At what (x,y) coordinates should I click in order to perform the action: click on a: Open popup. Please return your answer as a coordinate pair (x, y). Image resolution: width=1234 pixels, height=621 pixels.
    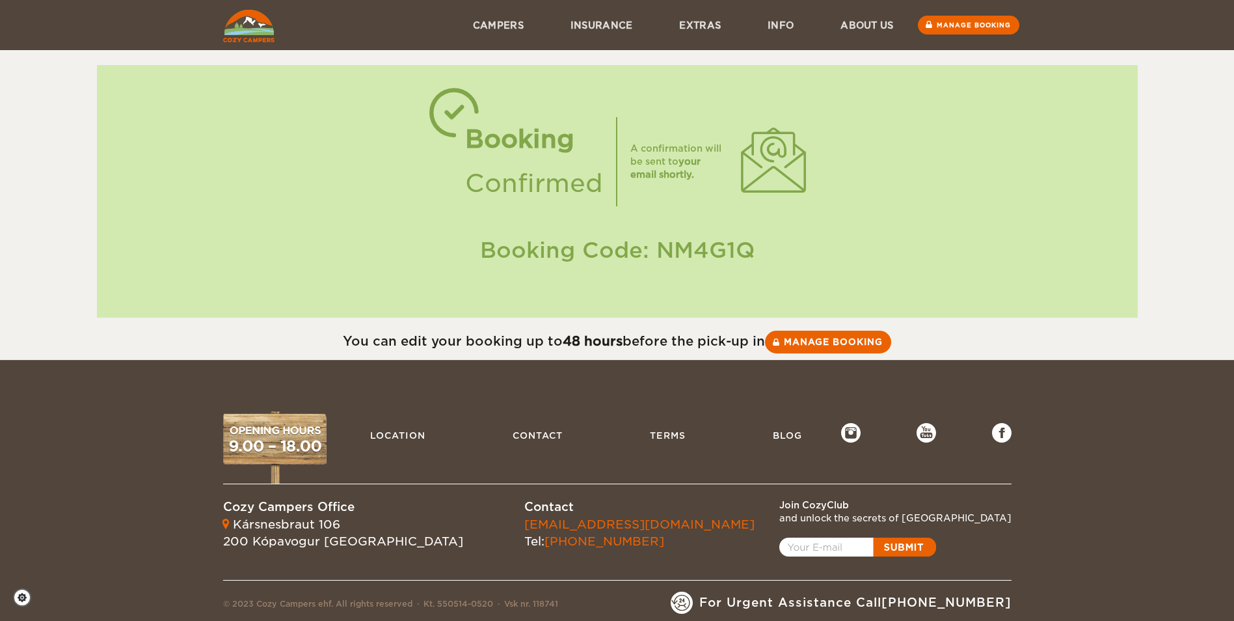
    Looking at the image, I should click on (857, 546).